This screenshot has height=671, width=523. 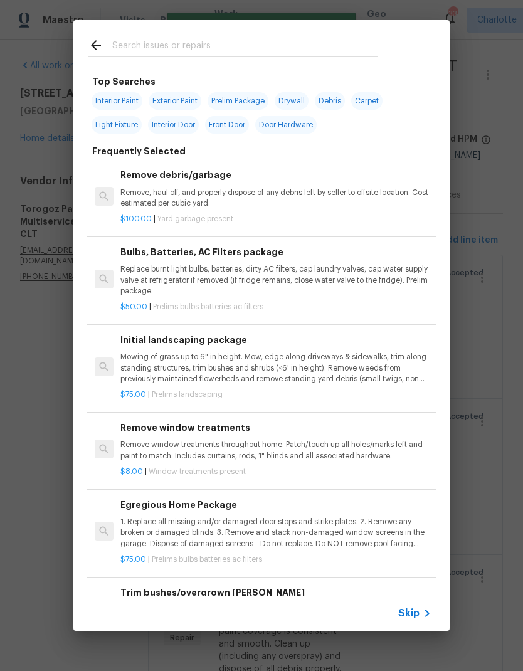 I want to click on span: Door Hardware, so click(x=286, y=125).